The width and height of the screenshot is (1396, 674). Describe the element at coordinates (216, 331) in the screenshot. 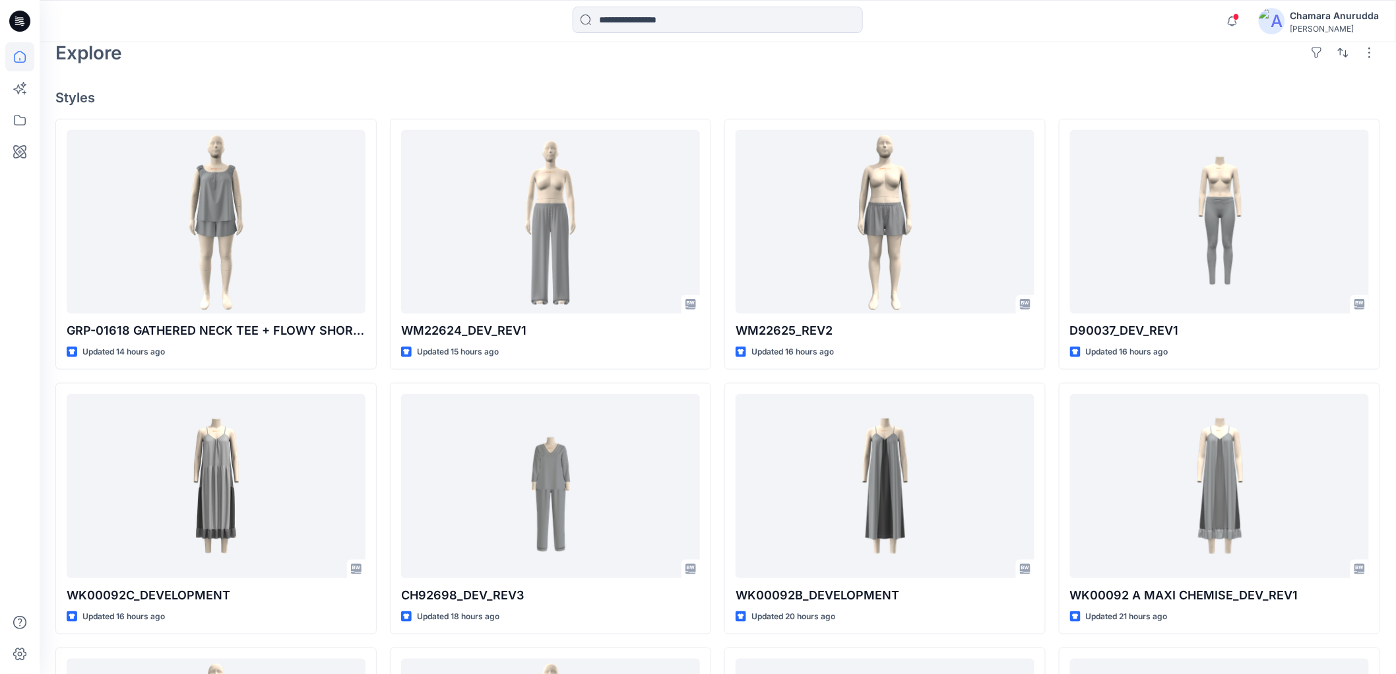

I see `p: GRP-01618 GATHERED NECK TEE + FLOWY SHORT_REV1` at that location.